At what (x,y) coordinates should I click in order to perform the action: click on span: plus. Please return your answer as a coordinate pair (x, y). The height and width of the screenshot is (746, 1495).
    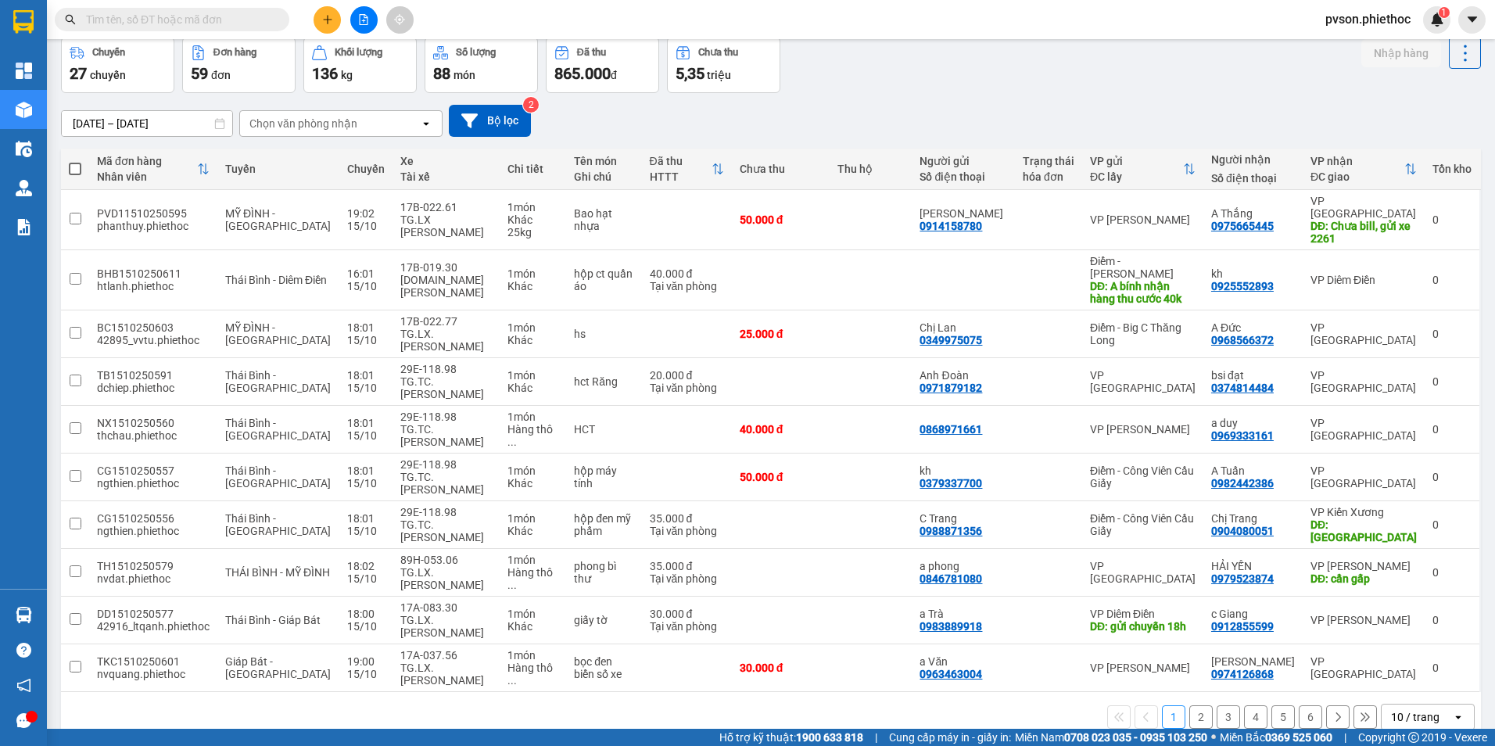
    Looking at the image, I should click on (328, 20).